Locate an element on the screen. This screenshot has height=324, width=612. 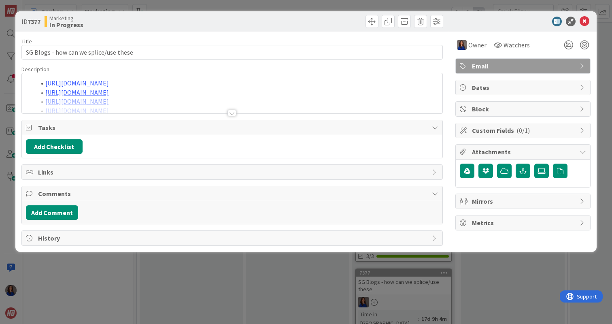
span: Metrics is located at coordinates (523, 223).